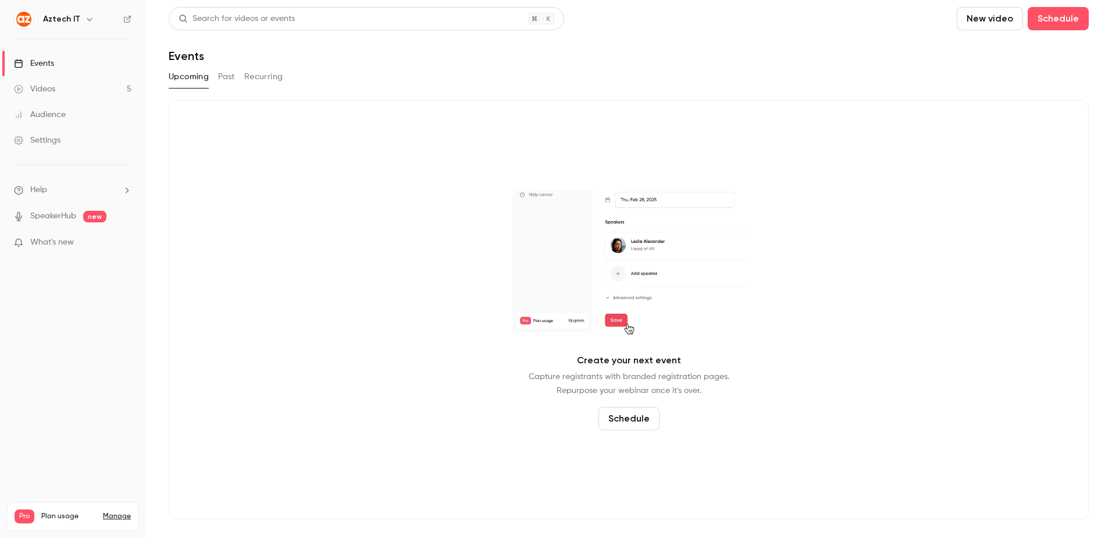  Describe the element at coordinates (264, 77) in the screenshot. I see `button: Recurring` at that location.